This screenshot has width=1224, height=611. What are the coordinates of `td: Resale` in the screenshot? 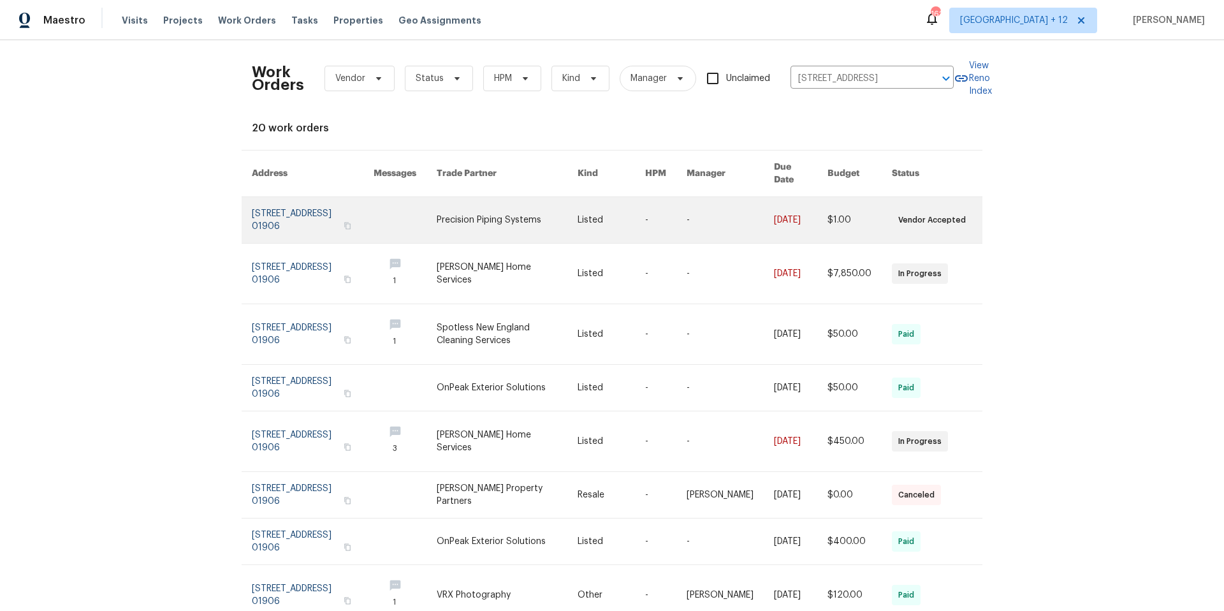 It's located at (601, 495).